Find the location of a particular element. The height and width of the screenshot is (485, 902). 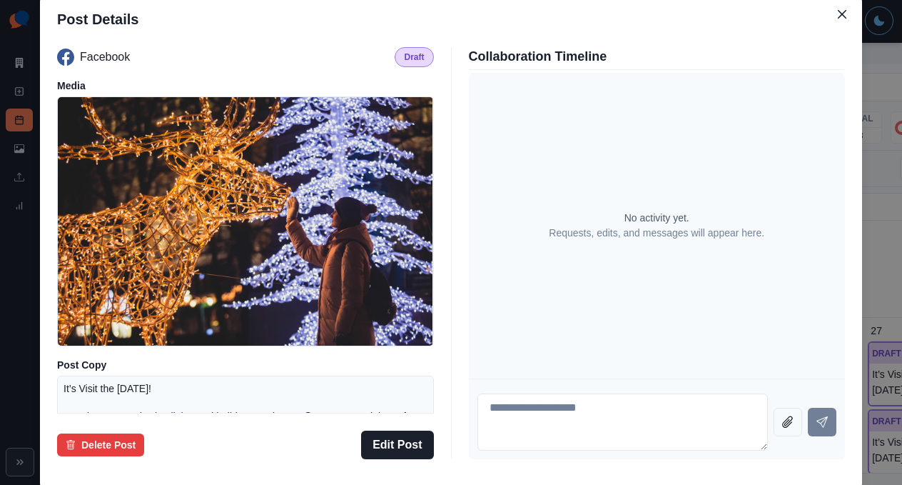

button: Close is located at coordinates (843, 14).